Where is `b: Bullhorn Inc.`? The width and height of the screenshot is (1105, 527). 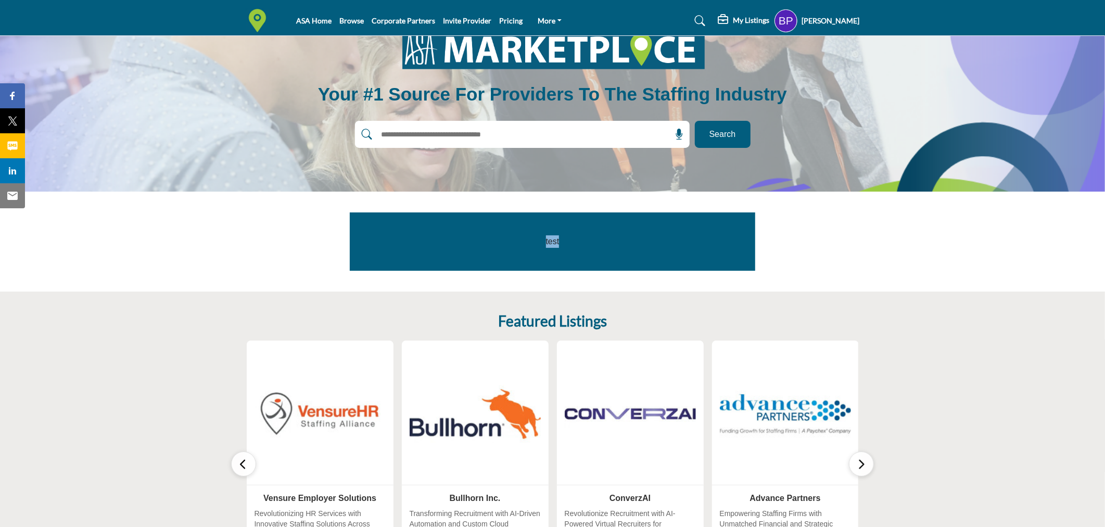 b: Bullhorn Inc. is located at coordinates (475, 497).